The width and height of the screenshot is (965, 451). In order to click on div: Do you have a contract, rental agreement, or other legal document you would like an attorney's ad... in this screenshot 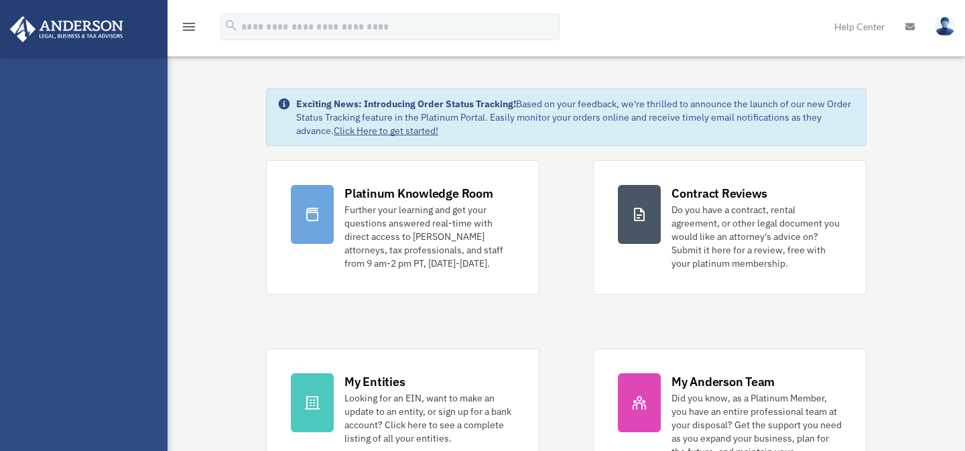, I will do `click(757, 237)`.